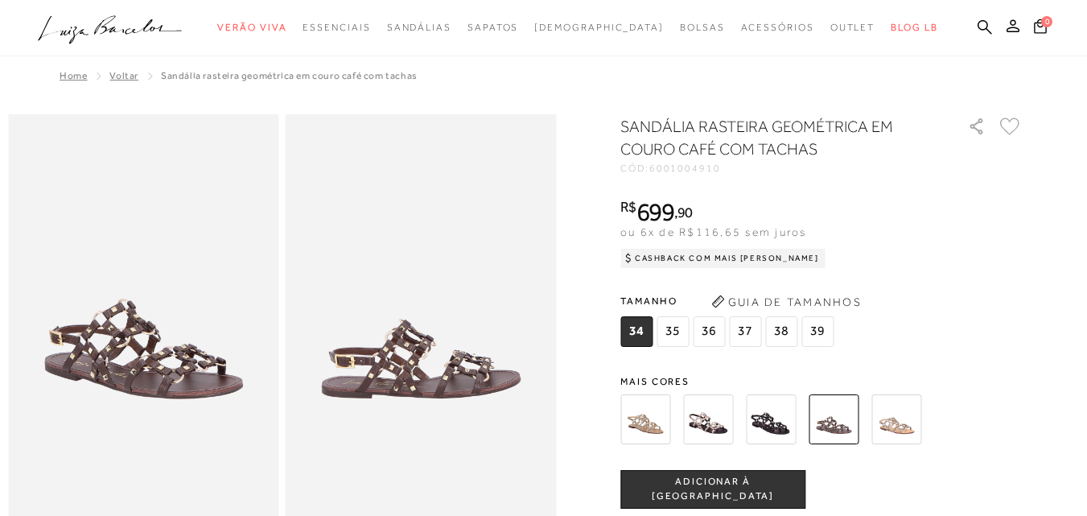 Image resolution: width=1087 pixels, height=516 pixels. What do you see at coordinates (289, 76) in the screenshot?
I see `span: SANDÁLIA RASTEIRA GEOMÉTRICA EM COURO CAFÉ COM TACHAS` at bounding box center [289, 76].